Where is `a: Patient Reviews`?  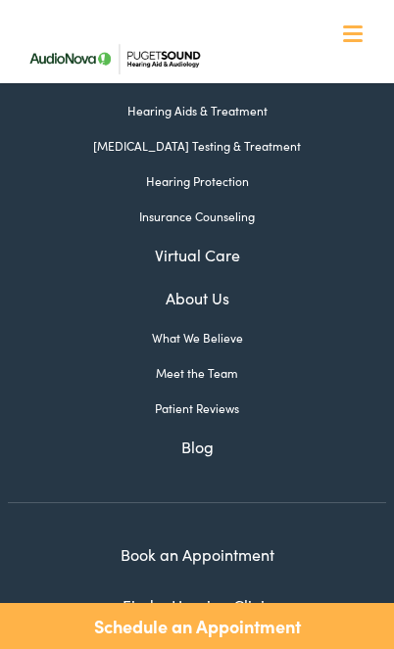 a: Patient Reviews is located at coordinates (197, 408).